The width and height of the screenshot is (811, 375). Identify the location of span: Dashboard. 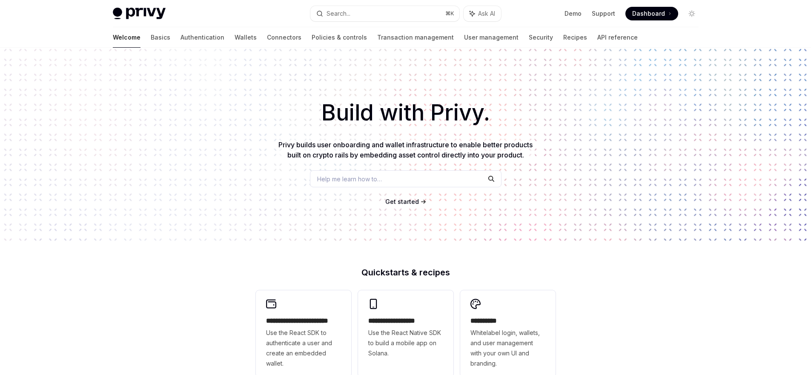
(648, 14).